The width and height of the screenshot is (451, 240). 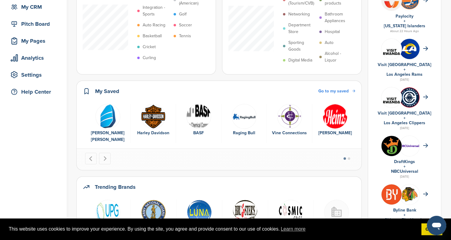 What do you see at coordinates (91, 158) in the screenshot?
I see `button: Go to last slide` at bounding box center [91, 158].